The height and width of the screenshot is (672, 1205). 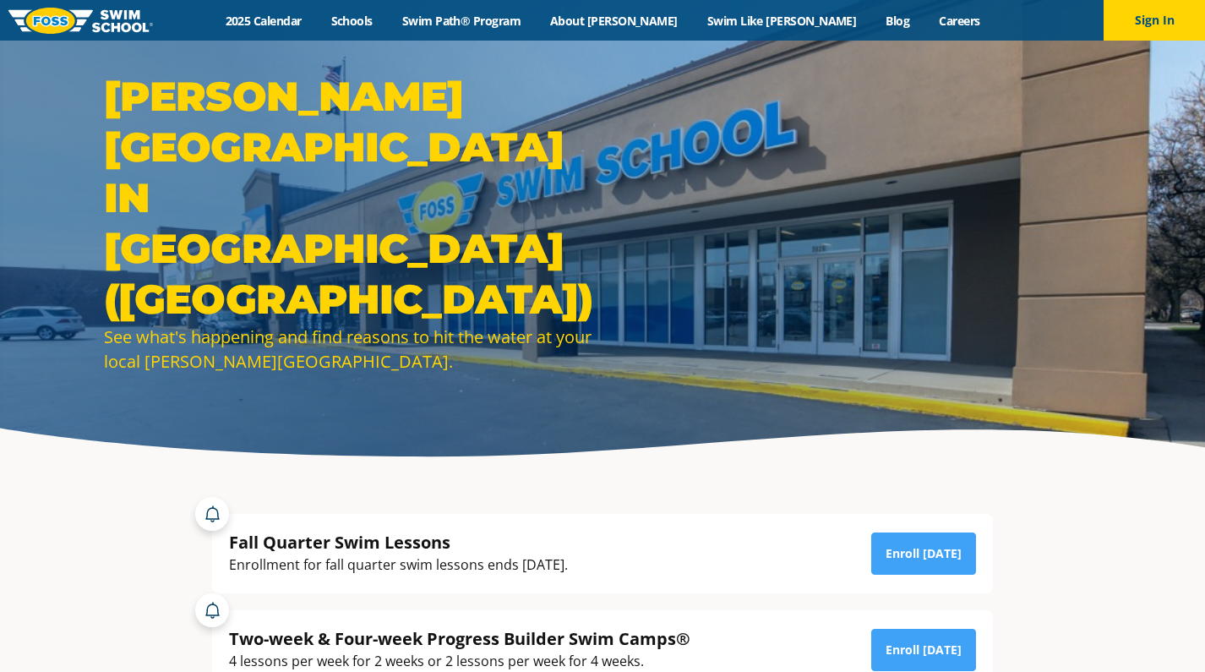 What do you see at coordinates (898, 20) in the screenshot?
I see `a: Blog` at bounding box center [898, 20].